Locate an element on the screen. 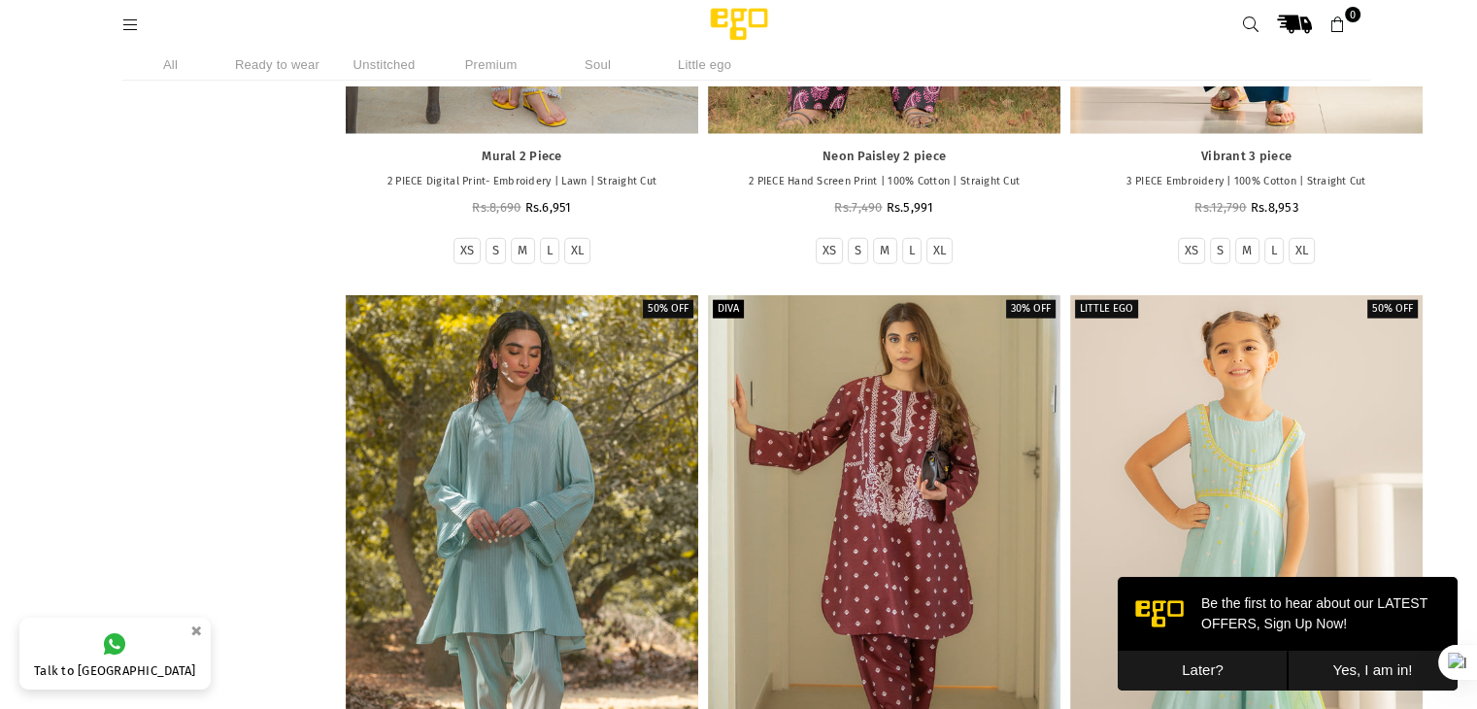 This screenshot has width=1477, height=709. a: Neon Paisley 2 piece is located at coordinates (883, 156).